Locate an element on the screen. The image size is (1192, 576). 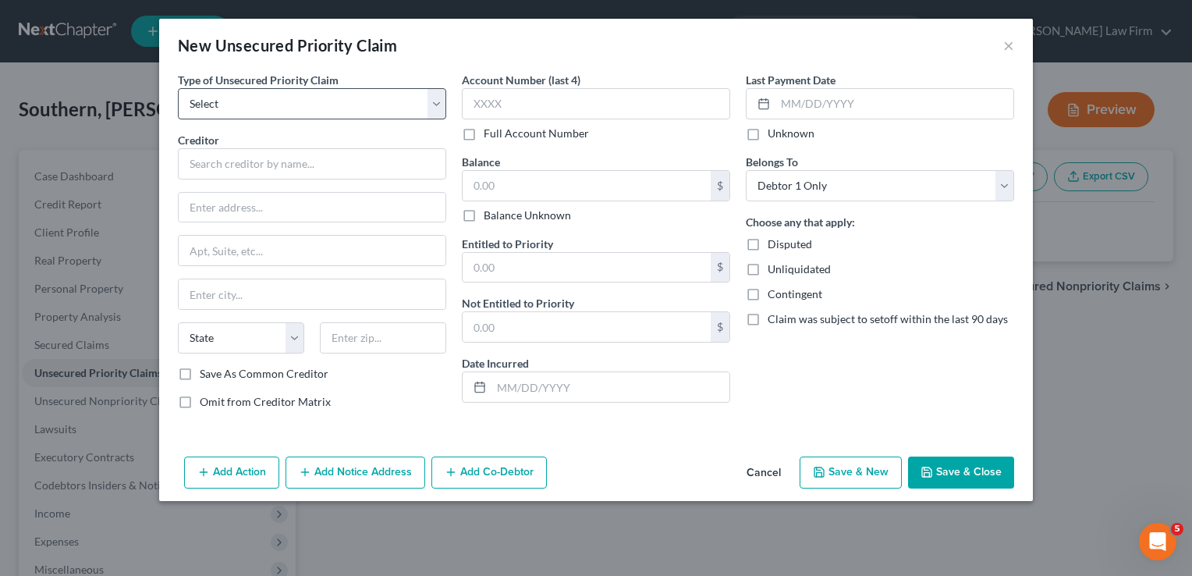
input: XXXX is located at coordinates (596, 104).